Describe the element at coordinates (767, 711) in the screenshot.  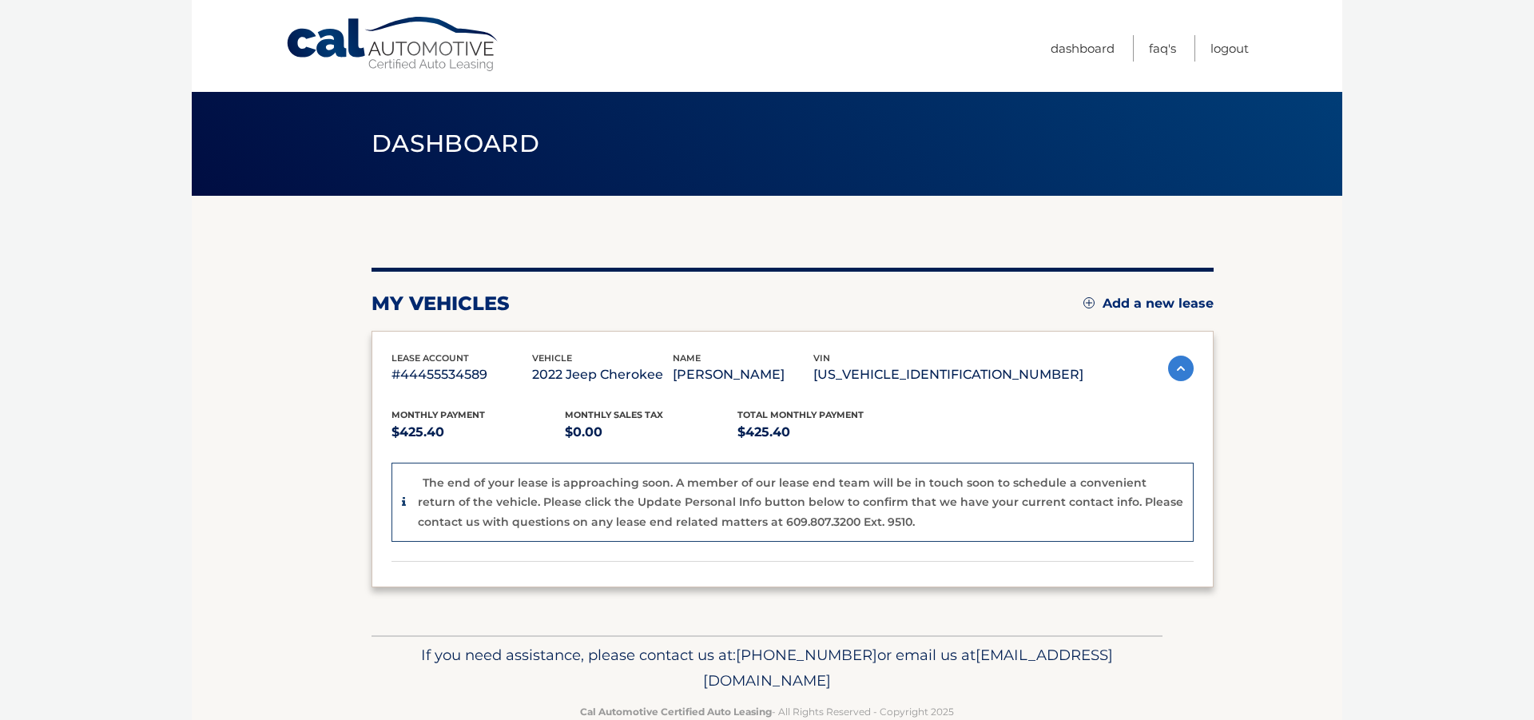
I see `p: - All Rights Reserved - Copyright 2025` at that location.